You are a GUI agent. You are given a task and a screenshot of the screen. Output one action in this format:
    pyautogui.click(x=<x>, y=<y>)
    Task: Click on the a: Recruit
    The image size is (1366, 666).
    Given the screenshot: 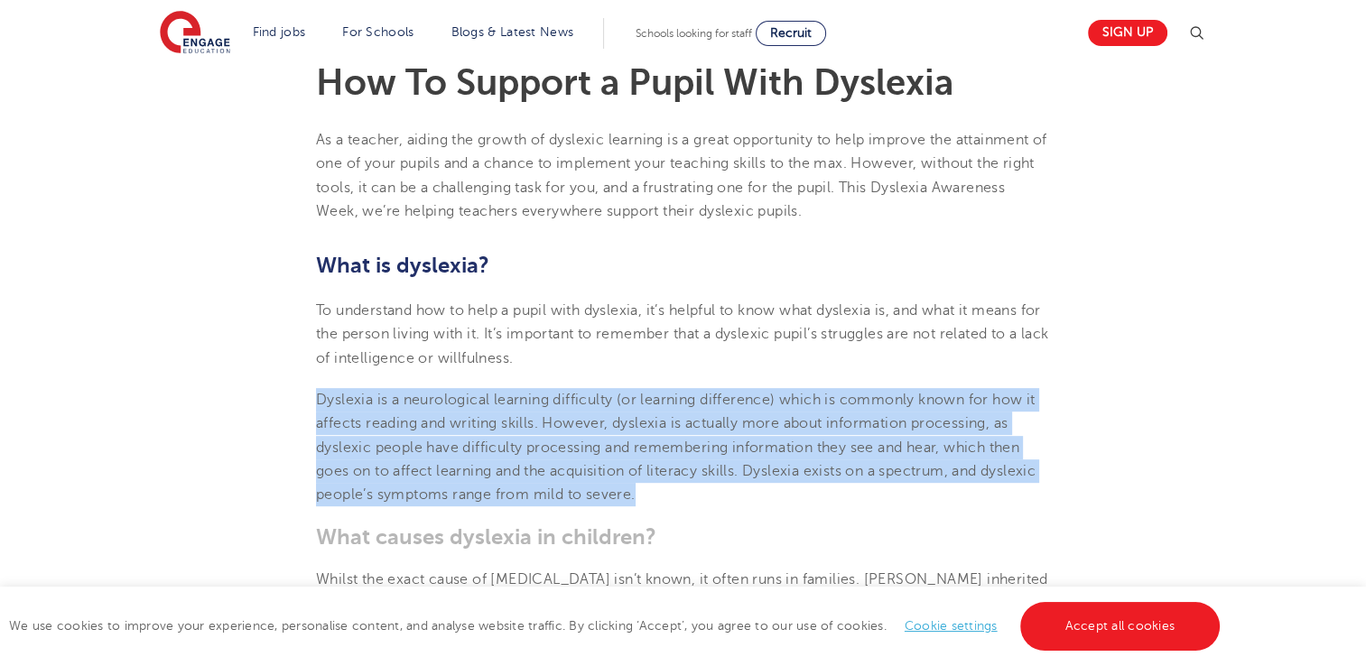 What is the action you would take?
    pyautogui.click(x=791, y=33)
    